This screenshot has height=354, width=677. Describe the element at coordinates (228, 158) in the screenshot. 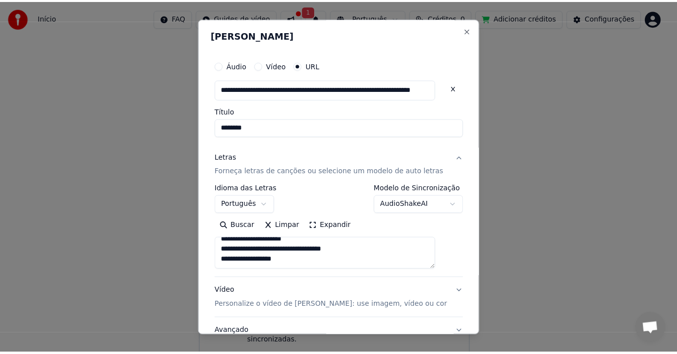

I see `div: Letras` at that location.